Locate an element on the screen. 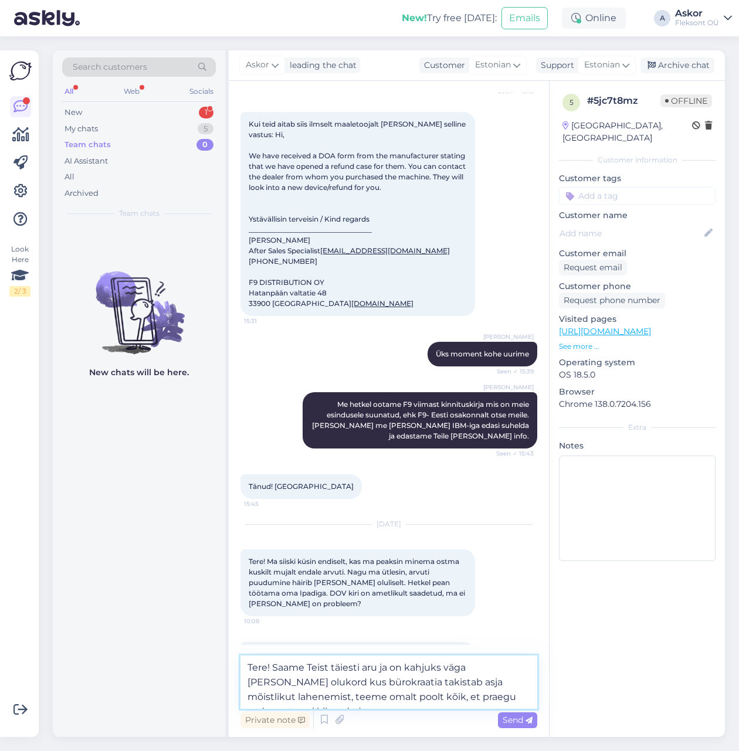 This screenshot has width=739, height=751. p: Visited pages is located at coordinates (637, 319).